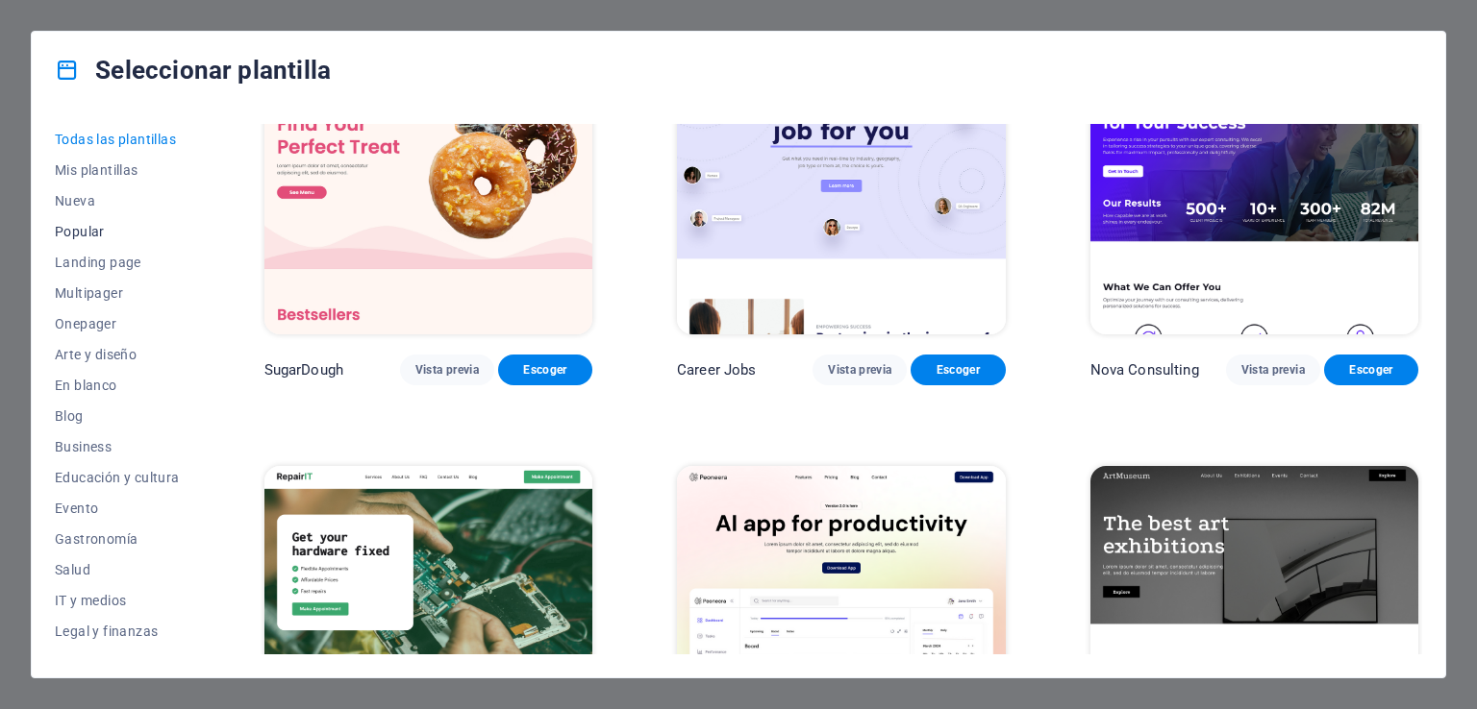  What do you see at coordinates (117, 478) in the screenshot?
I see `button: Educación y cultura` at bounding box center [117, 478].